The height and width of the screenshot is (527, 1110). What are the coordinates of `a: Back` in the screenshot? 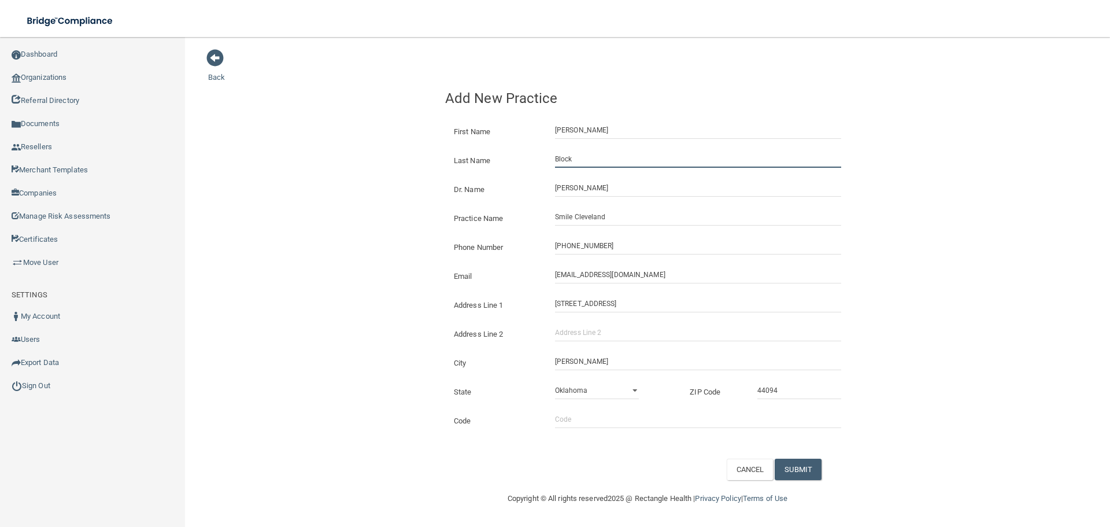 It's located at (216, 70).